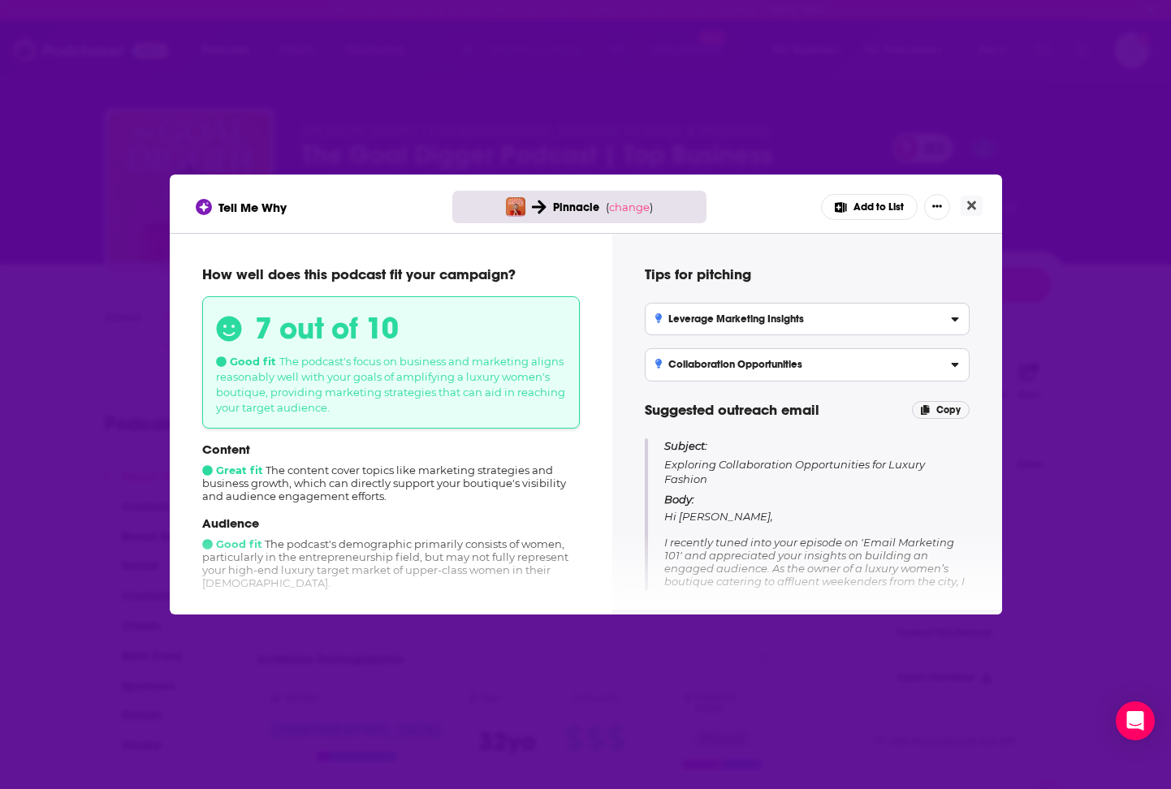 The width and height of the screenshot is (1171, 789). Describe the element at coordinates (816, 462) in the screenshot. I see `p: Exploring Collaboration Opportunities for Luxury Fashion` at that location.